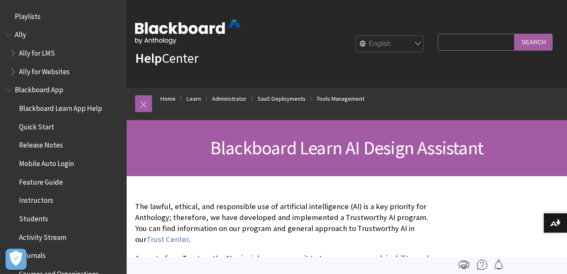  Describe the element at coordinates (533, 42) in the screenshot. I see `input: Search` at that location.